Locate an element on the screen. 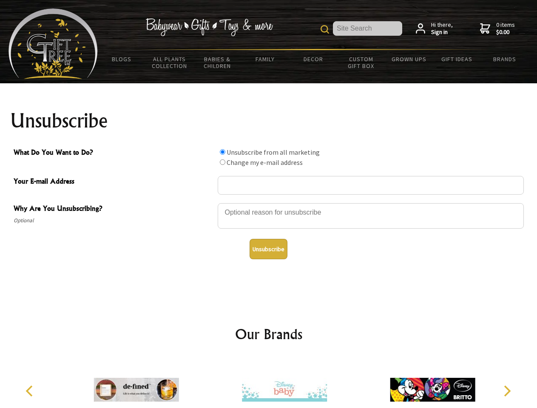 This screenshot has width=537, height=408. strong: $0.00 is located at coordinates (506, 32).